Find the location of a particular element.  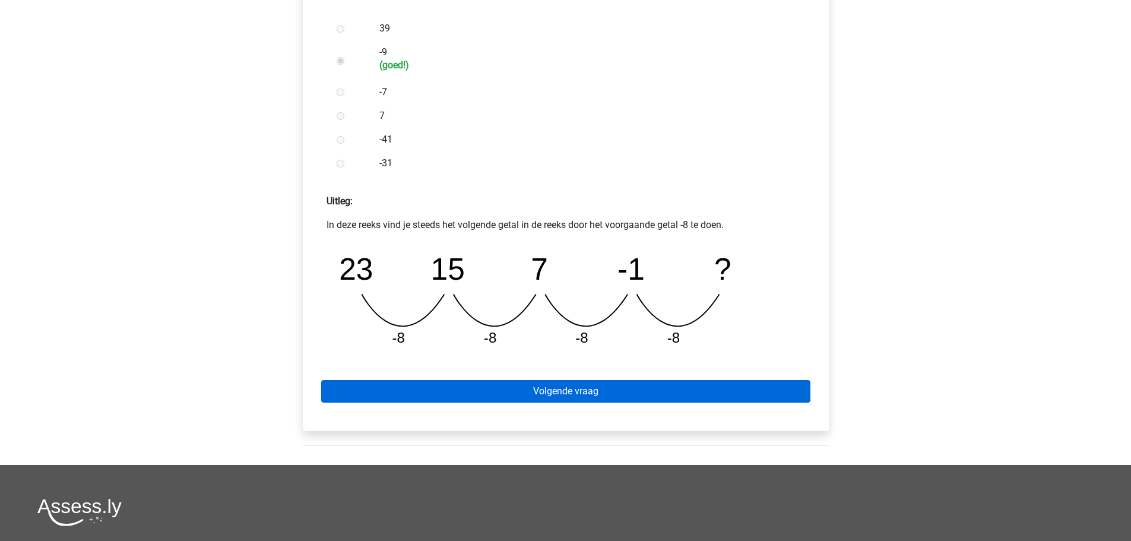

img: Assessly logo is located at coordinates (80, 512).